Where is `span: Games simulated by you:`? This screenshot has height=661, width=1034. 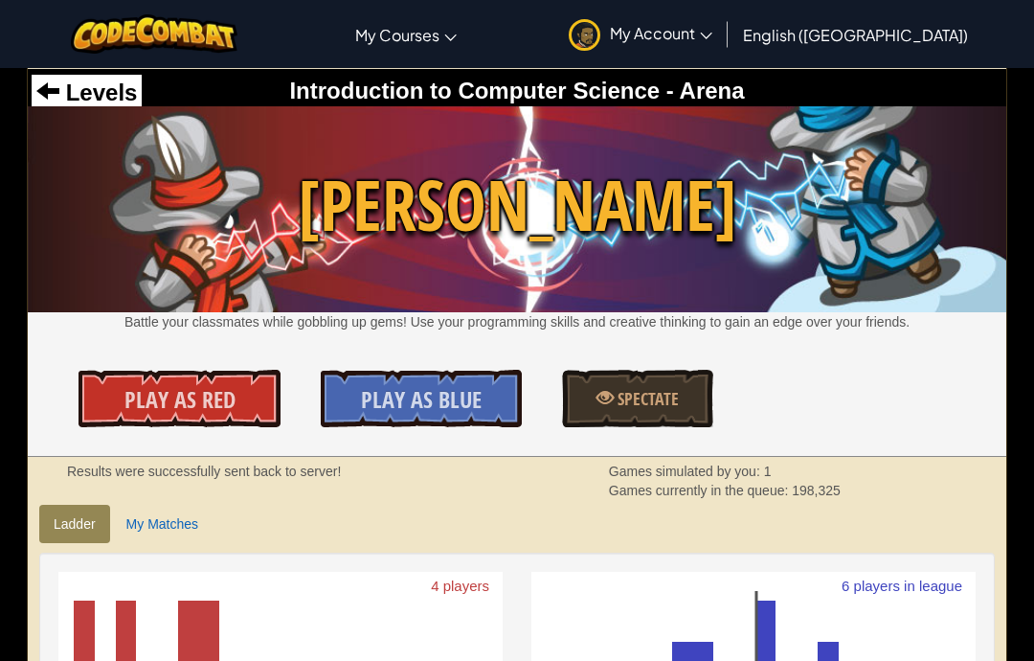 span: Games simulated by you: is located at coordinates (686, 471).